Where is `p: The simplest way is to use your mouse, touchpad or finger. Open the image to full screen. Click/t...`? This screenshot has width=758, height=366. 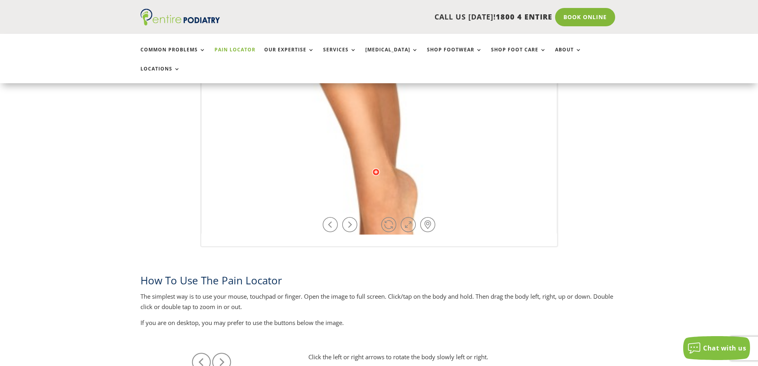
p: The simplest way is to use your mouse, touchpad or finger. Open the image to full screen. Click/t... is located at coordinates (379, 304).